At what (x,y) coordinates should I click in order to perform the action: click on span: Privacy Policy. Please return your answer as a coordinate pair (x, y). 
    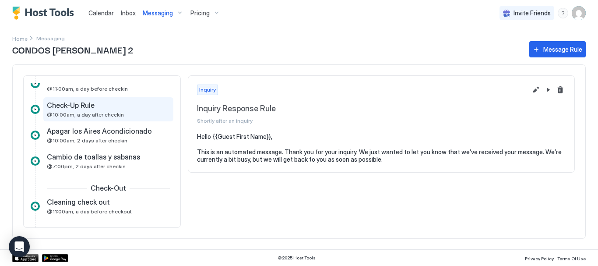
    Looking at the image, I should click on (539, 258).